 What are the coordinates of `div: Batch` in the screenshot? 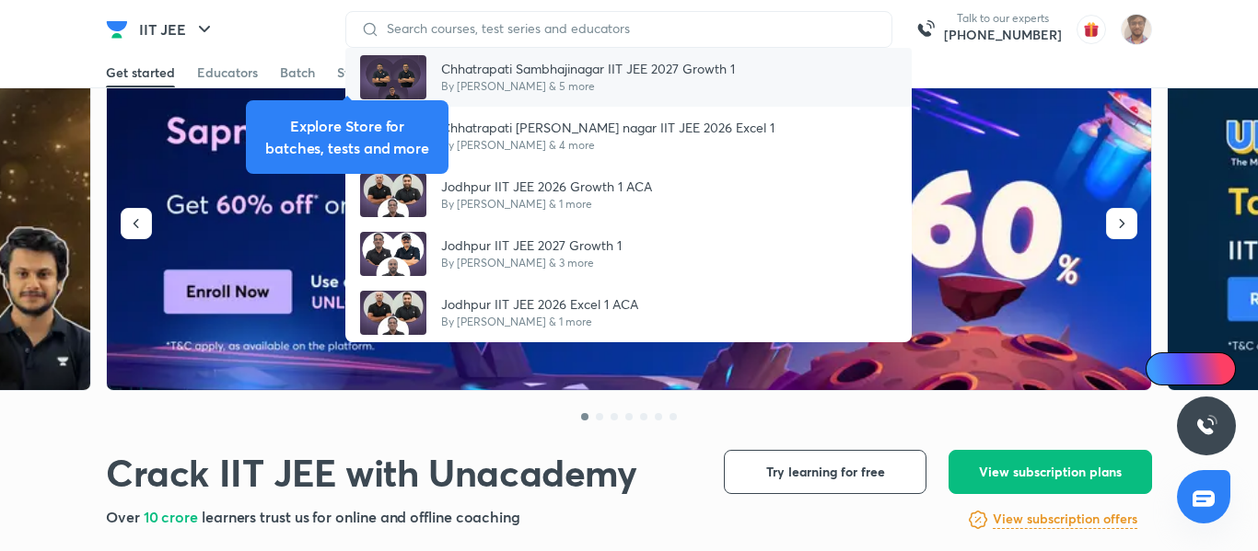 It's located at (297, 73).